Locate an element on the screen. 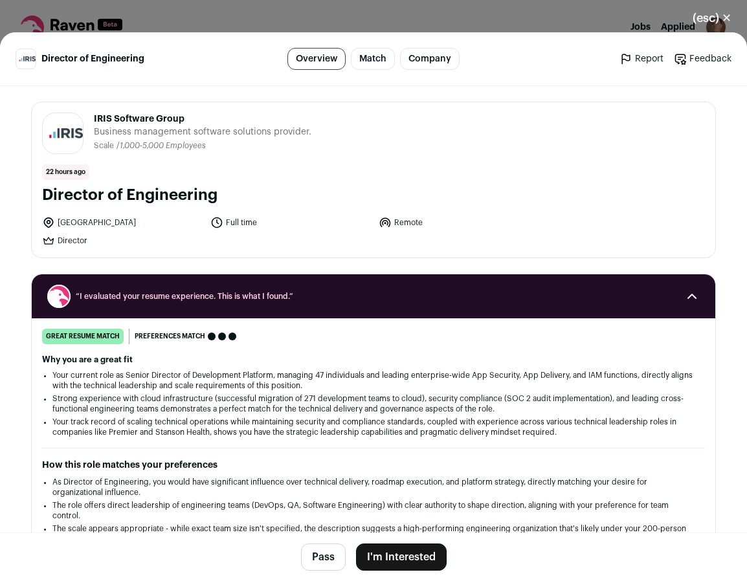  li: The role offers direct leadership of engineering teams (DevOps, QA, Software Engineering) with cl... is located at coordinates (373, 511).